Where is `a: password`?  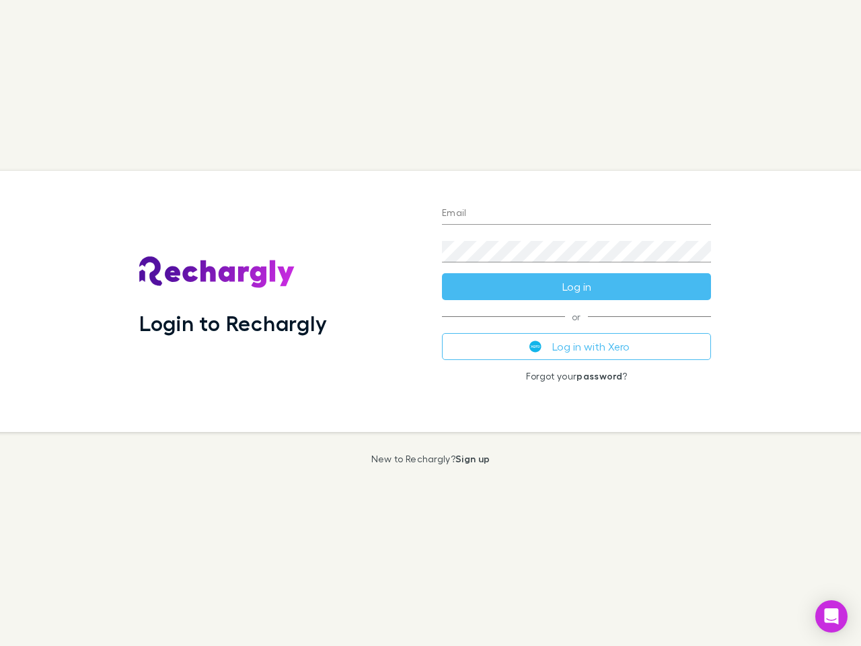 a: password is located at coordinates (599, 375).